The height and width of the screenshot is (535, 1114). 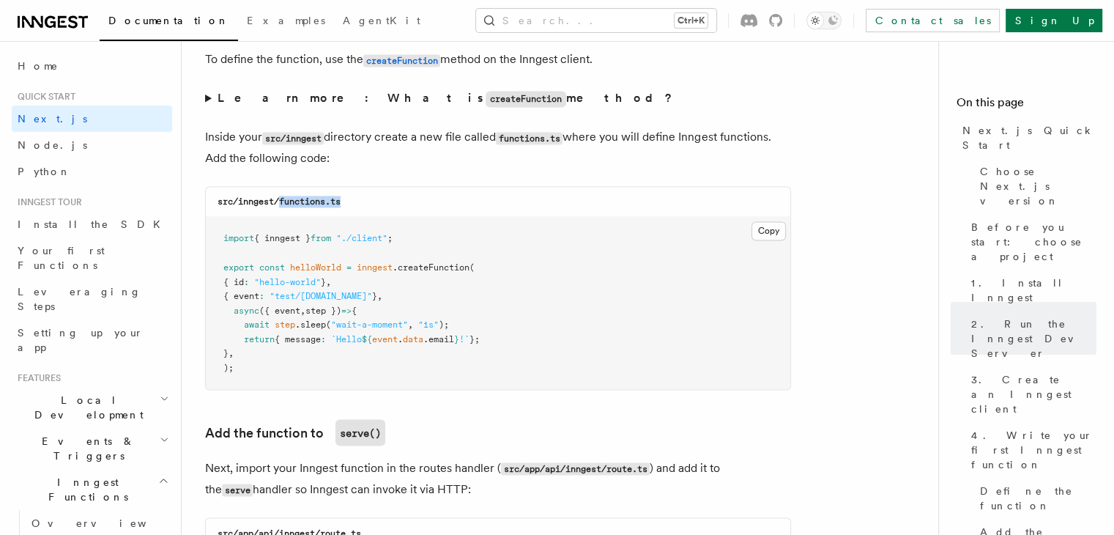 What do you see at coordinates (429, 324) in the screenshot?
I see `span: "1s"` at bounding box center [429, 324].